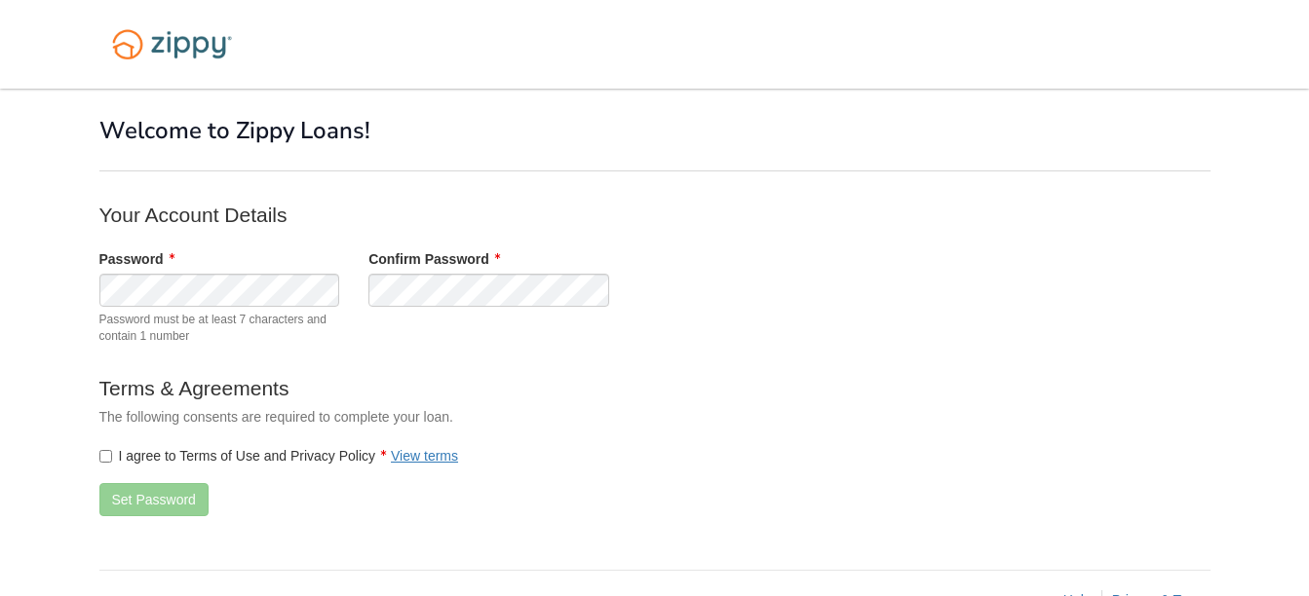 This screenshot has width=1309, height=596. I want to click on label: Password, so click(136, 259).